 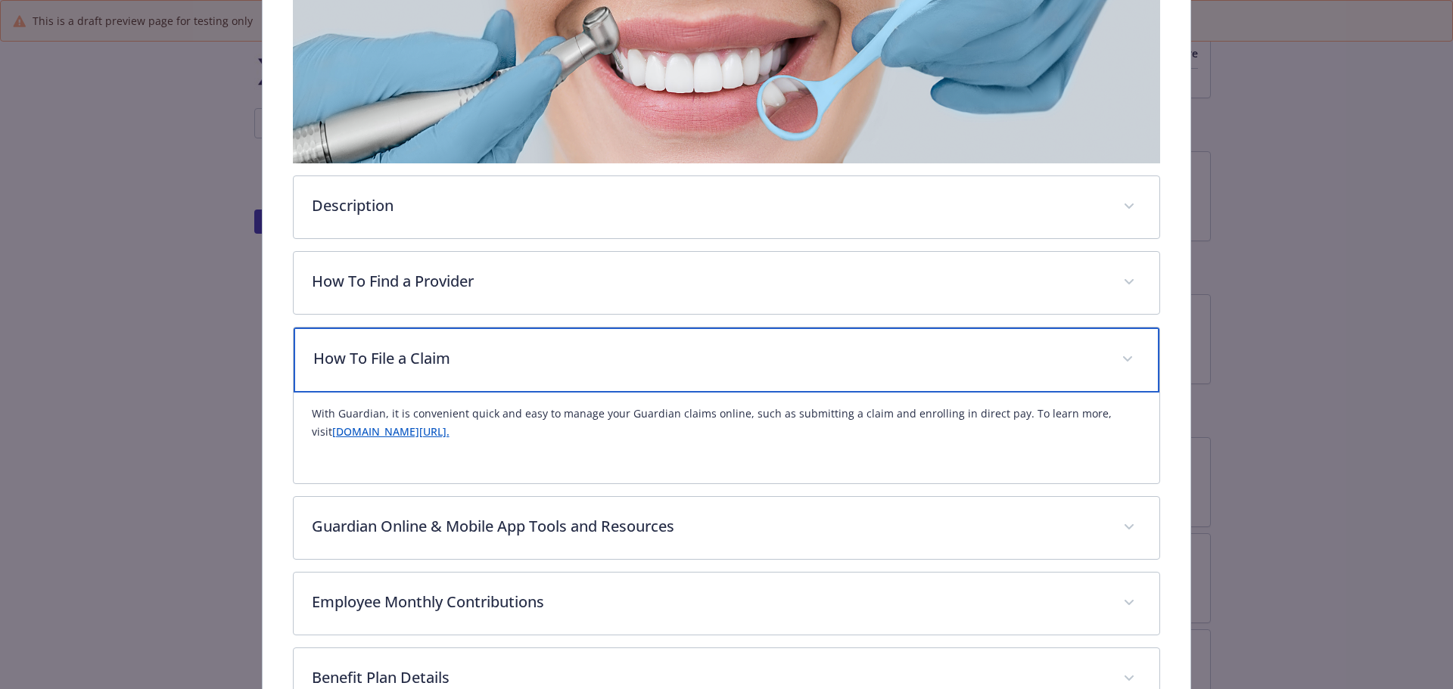 I want to click on p: How To Find a Provider, so click(x=708, y=281).